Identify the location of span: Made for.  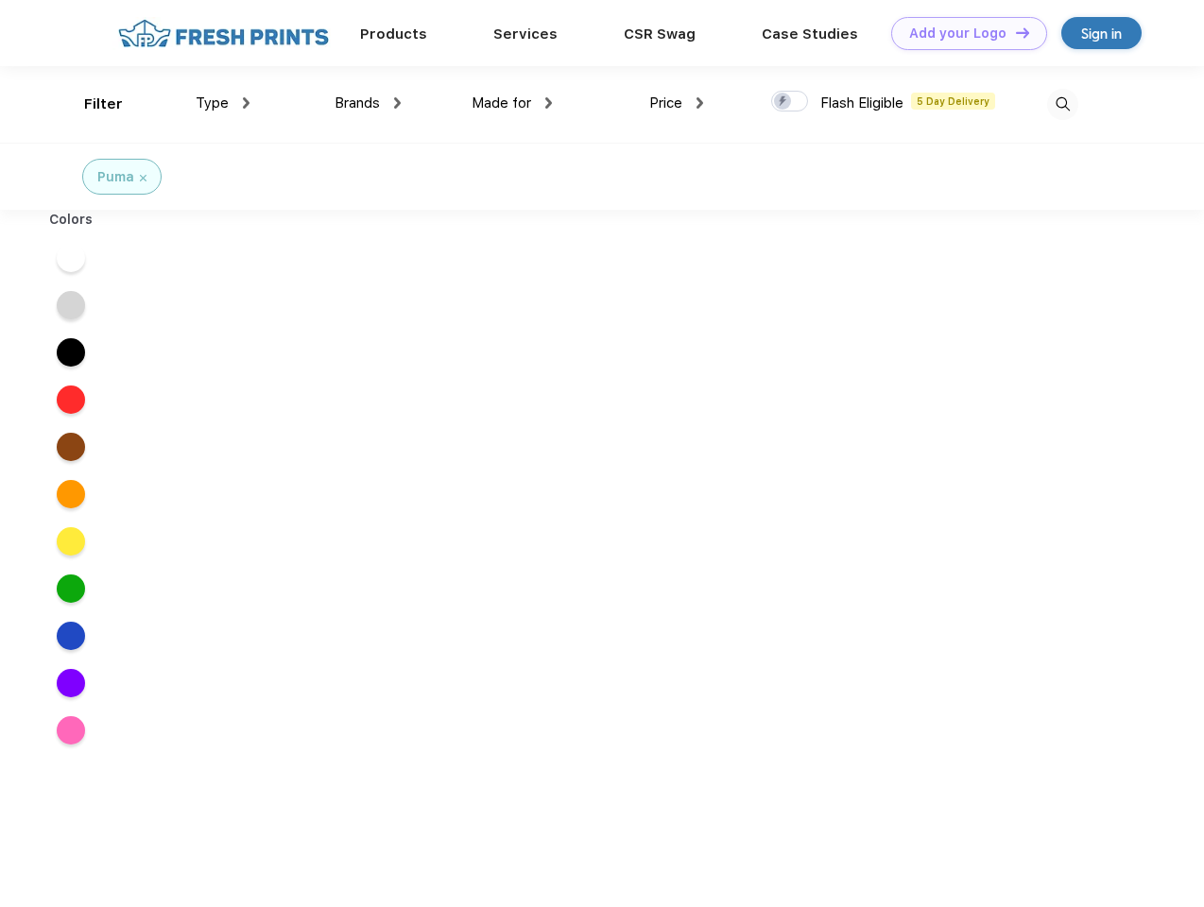
(501, 103).